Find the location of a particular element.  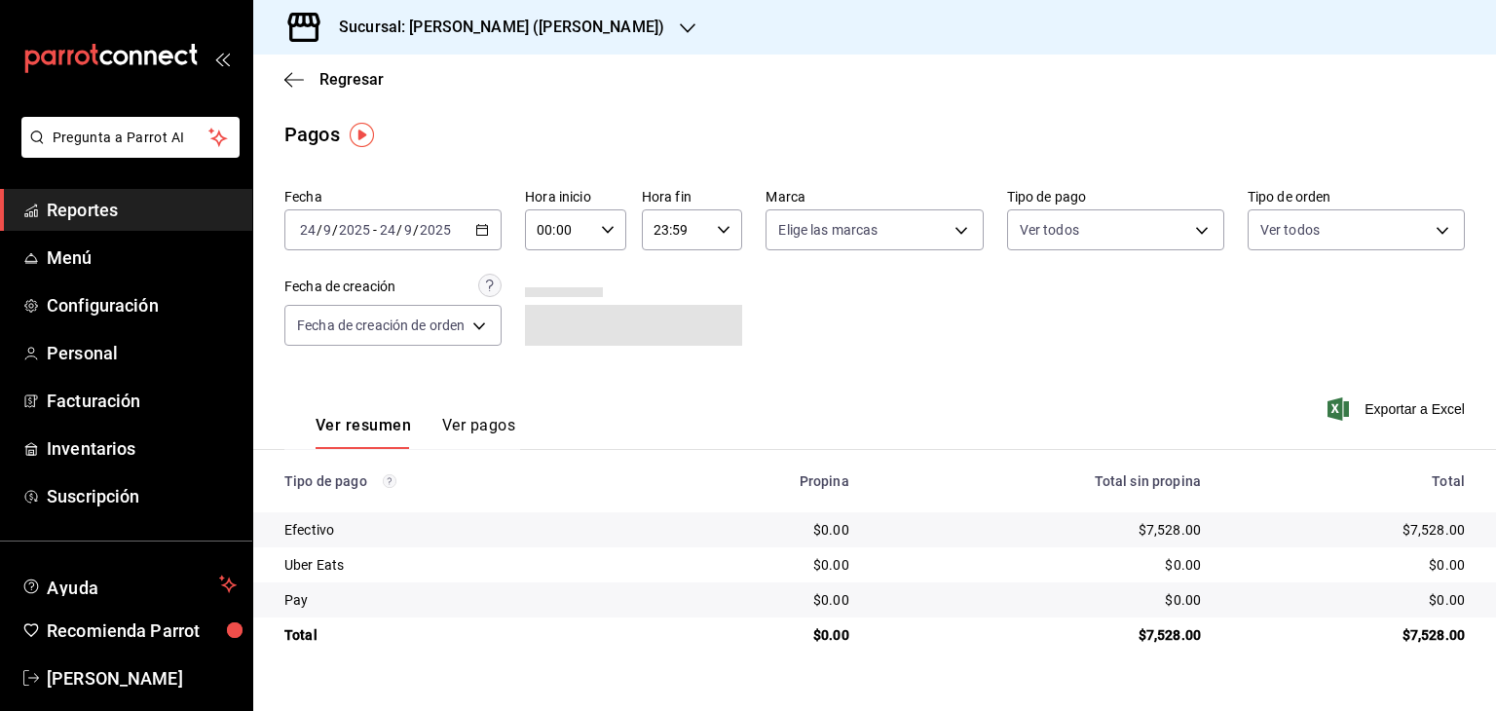

button: Ver pagos is located at coordinates (478, 433).